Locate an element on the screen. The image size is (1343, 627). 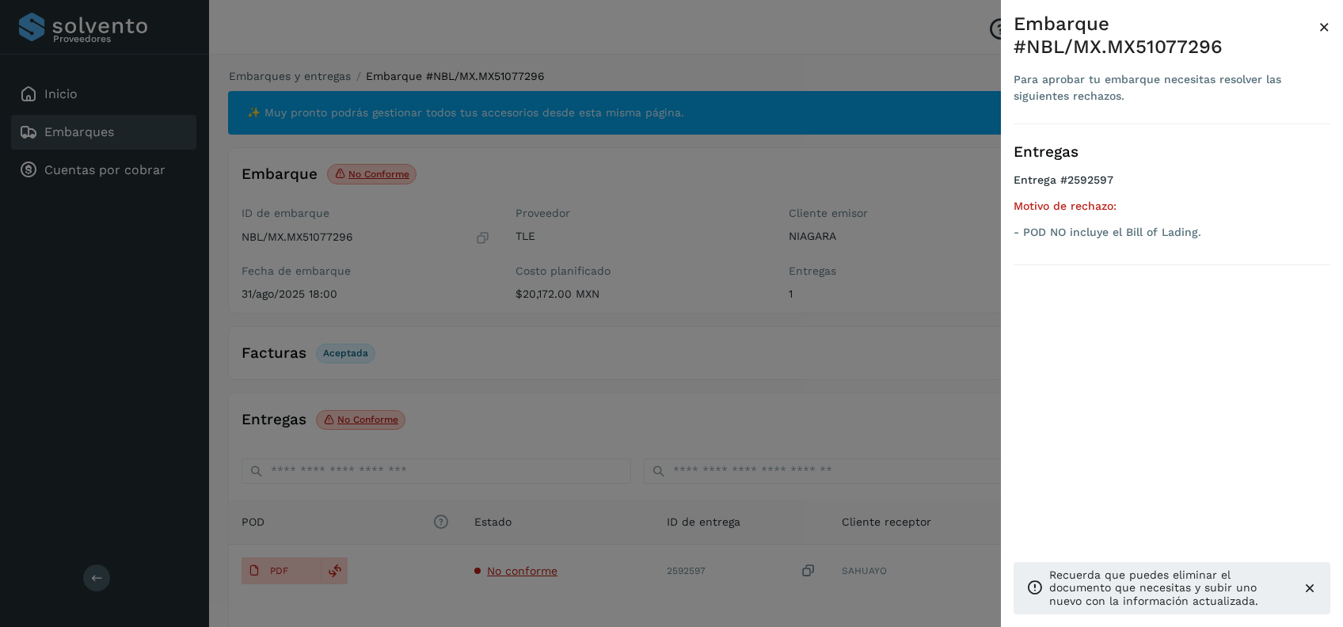
h5: Motivo de rechazo: is located at coordinates (1172, 206).